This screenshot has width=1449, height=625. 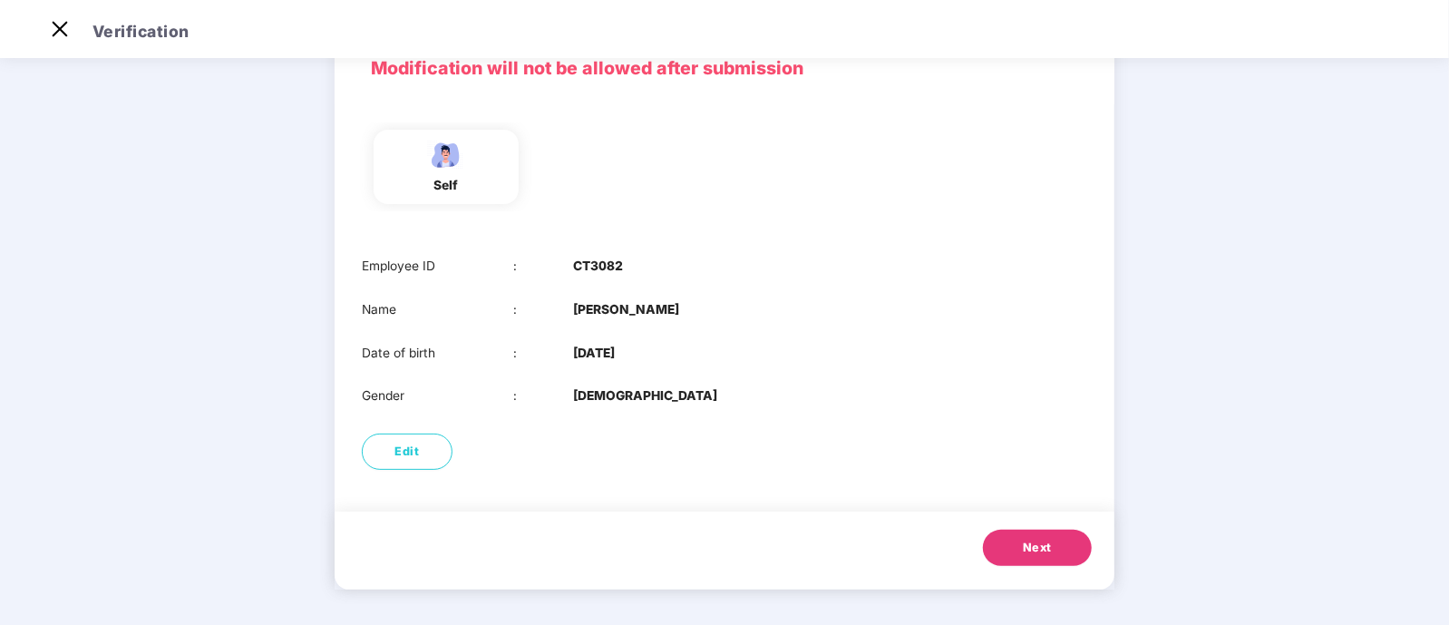 I want to click on span: Edit, so click(x=407, y=452).